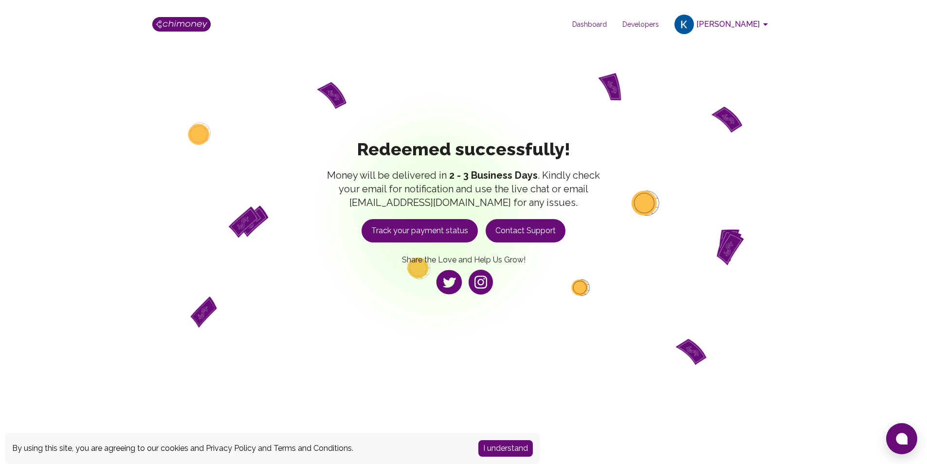 This screenshot has width=927, height=464. I want to click on div: Share the Love and Help Us Grow!, so click(464, 271).